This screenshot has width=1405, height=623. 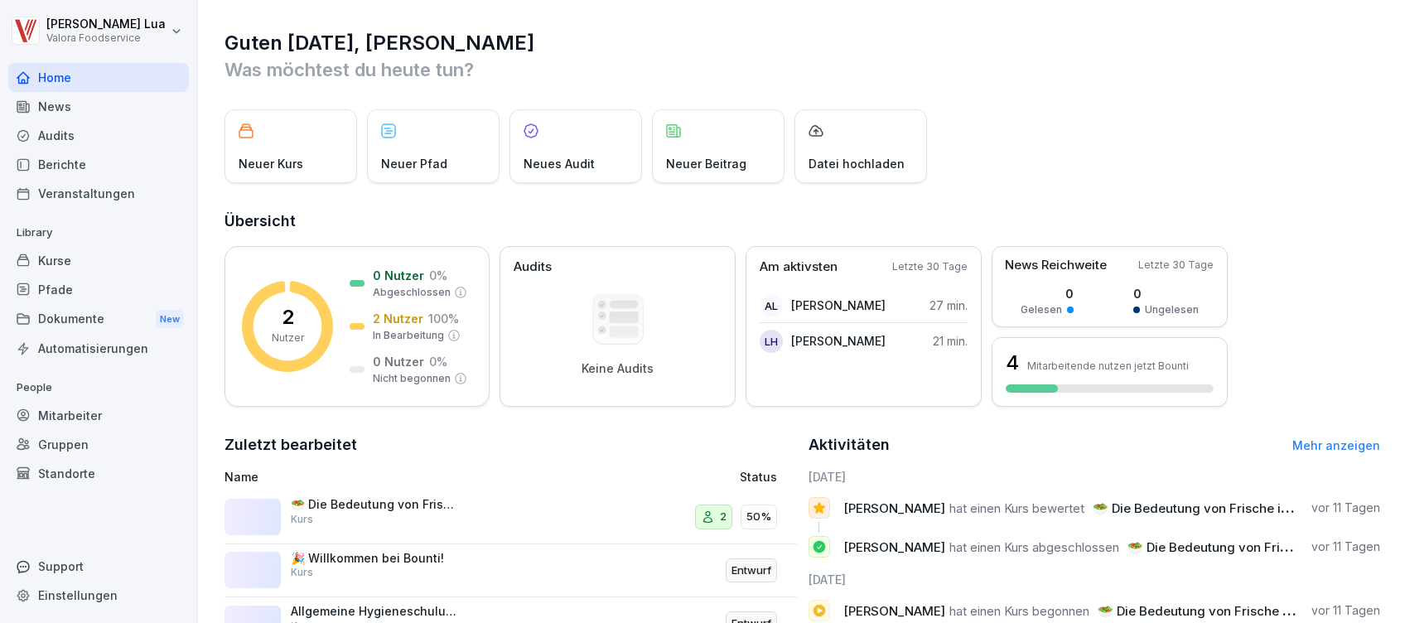 What do you see at coordinates (99, 444) in the screenshot?
I see `a: Gruppen` at bounding box center [99, 444].